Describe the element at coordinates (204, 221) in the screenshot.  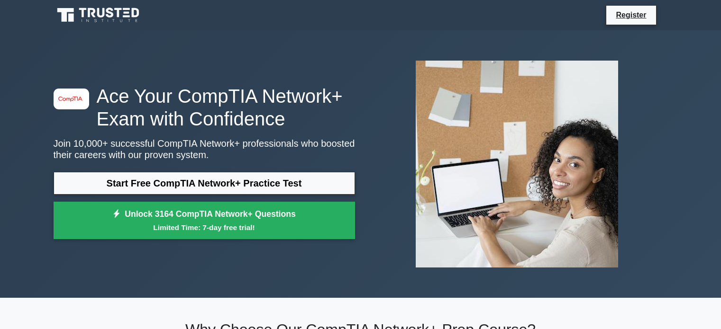
I see `a: Unlock 3164 CompTIA Network+ QuestionsLimited Time: 7-day free trial!` at that location.